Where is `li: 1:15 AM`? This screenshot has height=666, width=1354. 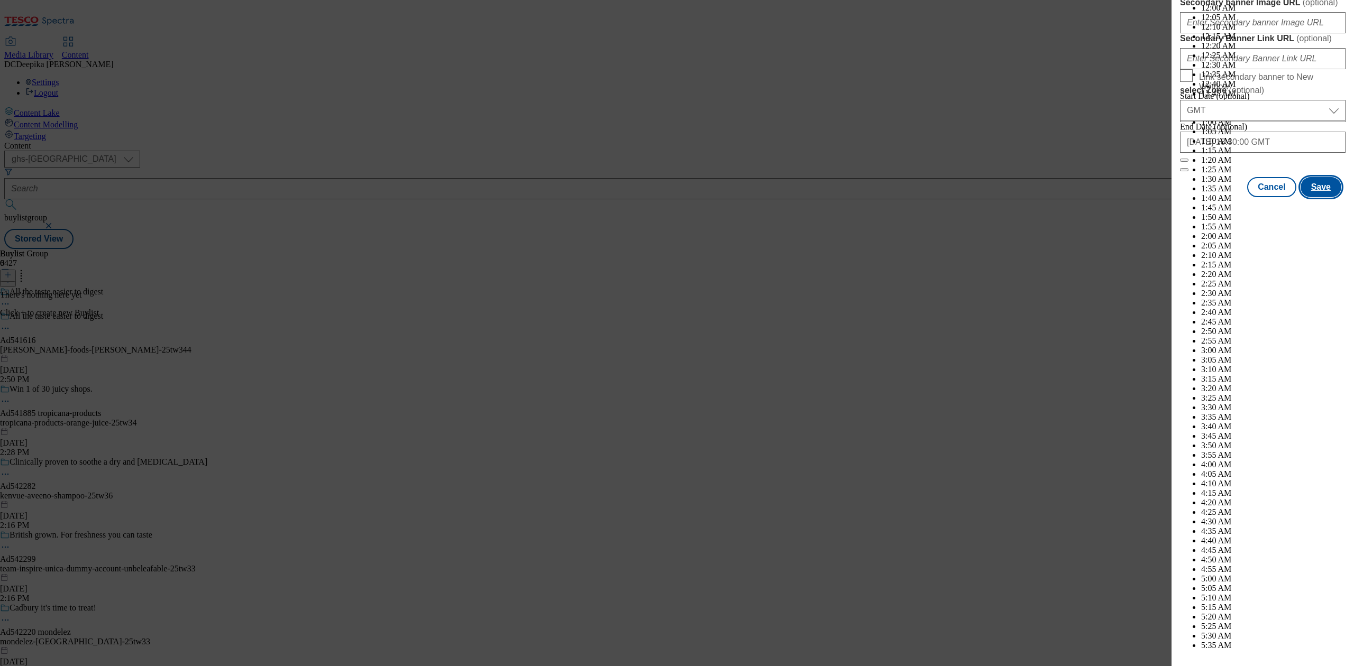
li: 1:15 AM is located at coordinates (1273, 151).